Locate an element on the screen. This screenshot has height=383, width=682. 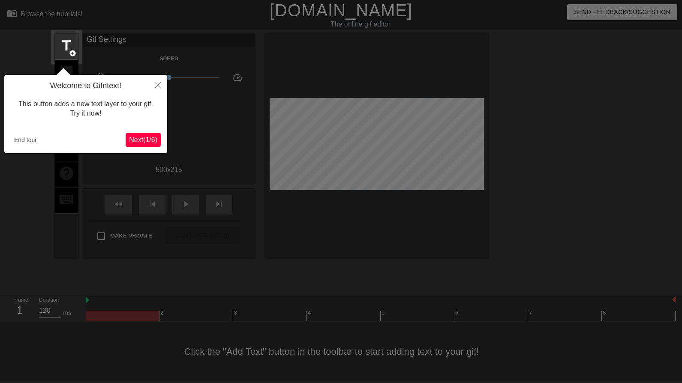
button: Close is located at coordinates (158, 85).